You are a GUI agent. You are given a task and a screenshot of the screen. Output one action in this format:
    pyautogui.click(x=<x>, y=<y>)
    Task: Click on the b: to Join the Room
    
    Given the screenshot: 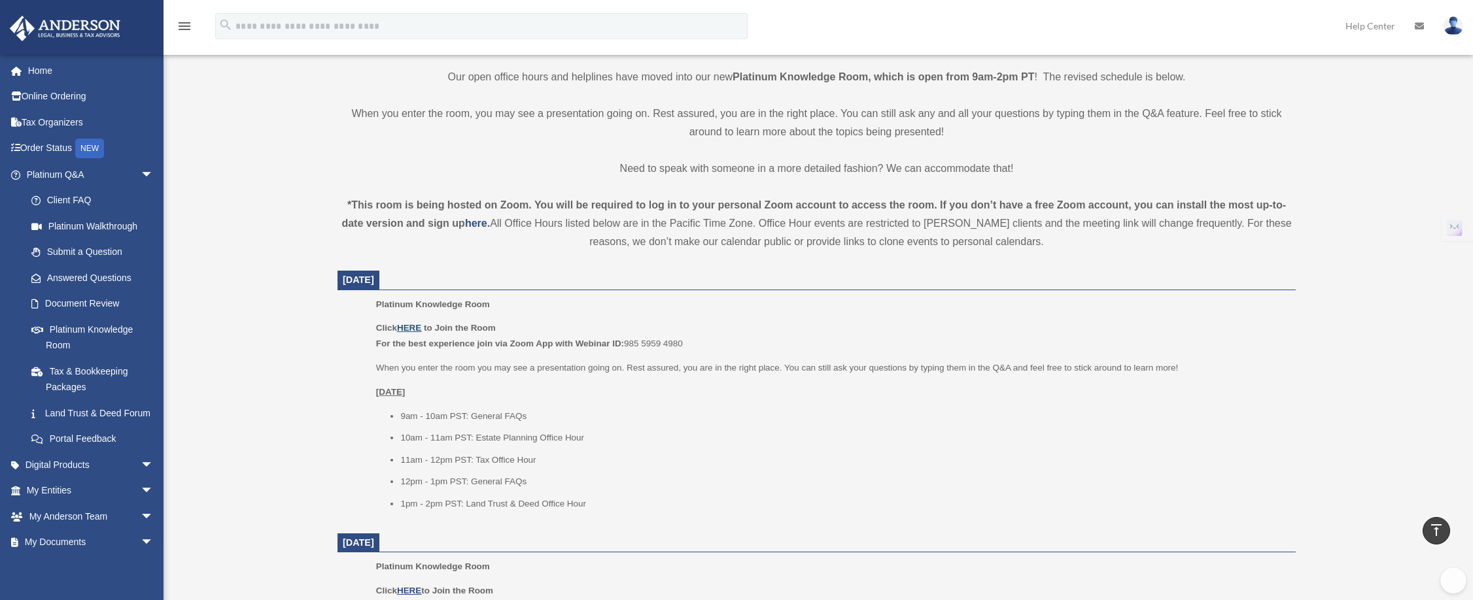 What is the action you would take?
    pyautogui.click(x=460, y=328)
    